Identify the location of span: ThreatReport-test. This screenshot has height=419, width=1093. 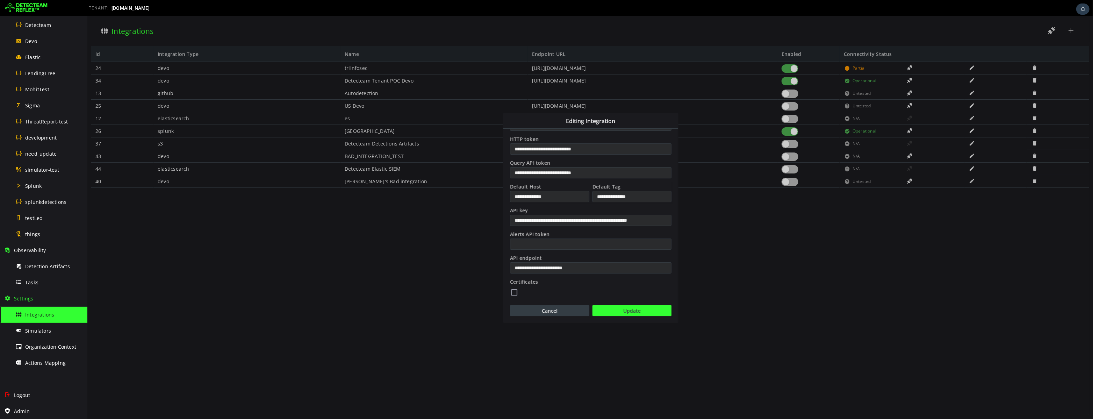
(46, 121).